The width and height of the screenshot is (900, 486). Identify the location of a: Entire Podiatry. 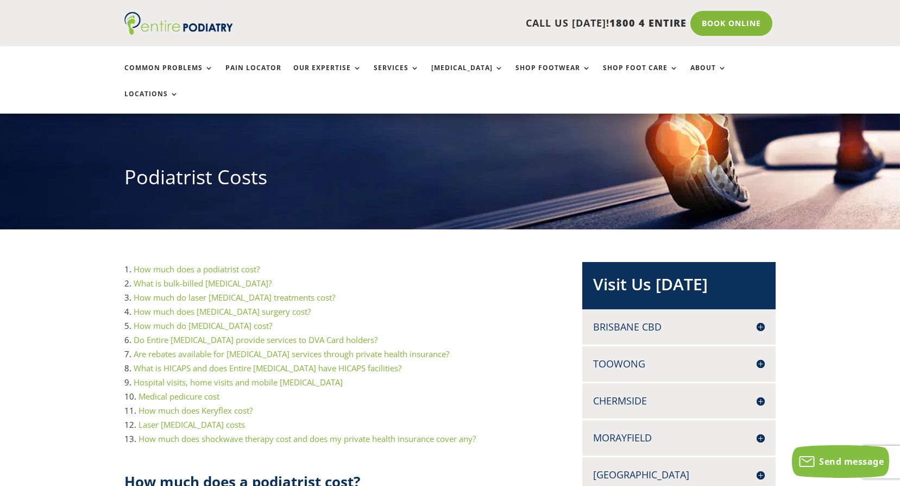
(179, 32).